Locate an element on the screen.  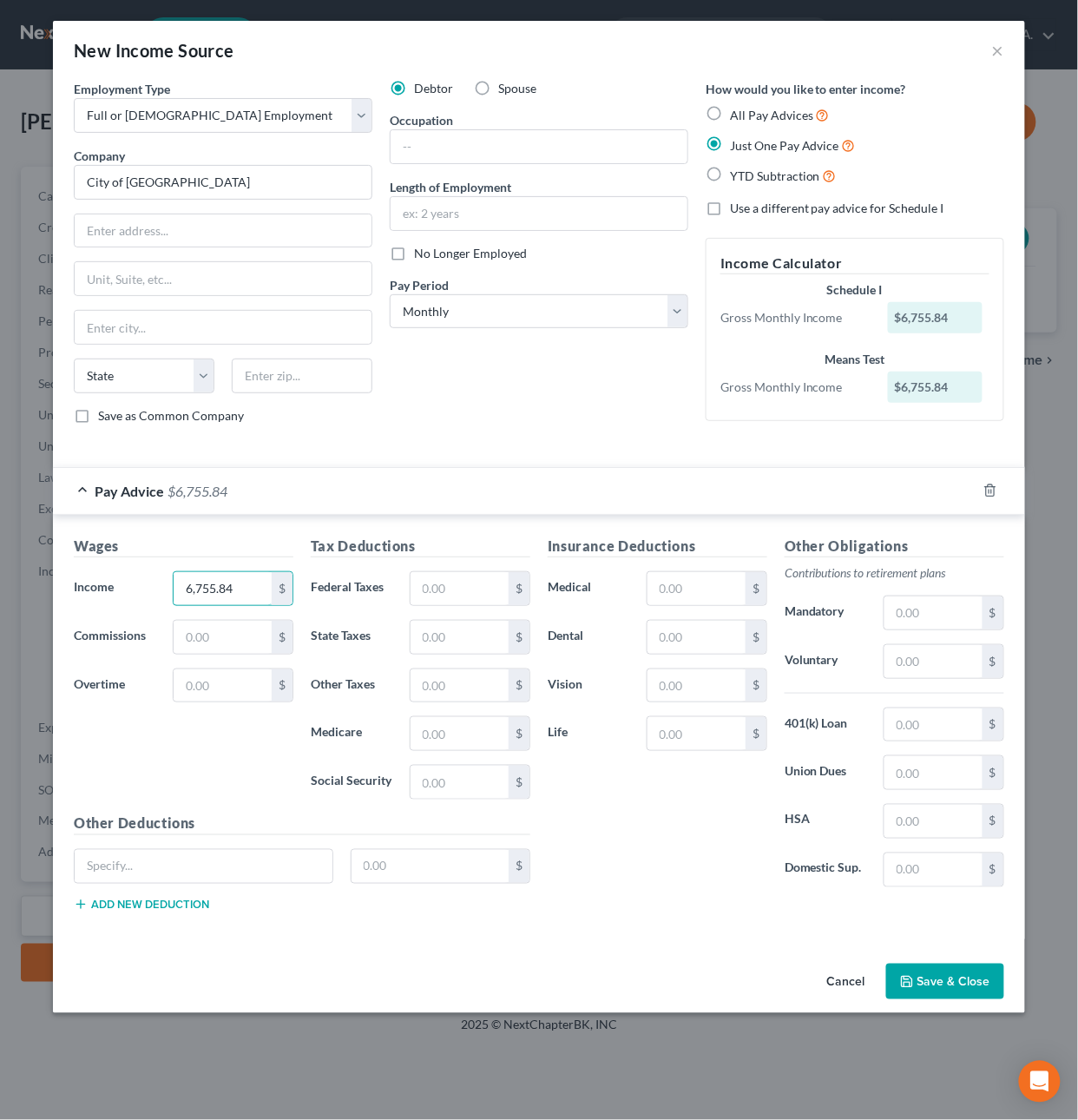
span: Employment Type is located at coordinates (122, 88).